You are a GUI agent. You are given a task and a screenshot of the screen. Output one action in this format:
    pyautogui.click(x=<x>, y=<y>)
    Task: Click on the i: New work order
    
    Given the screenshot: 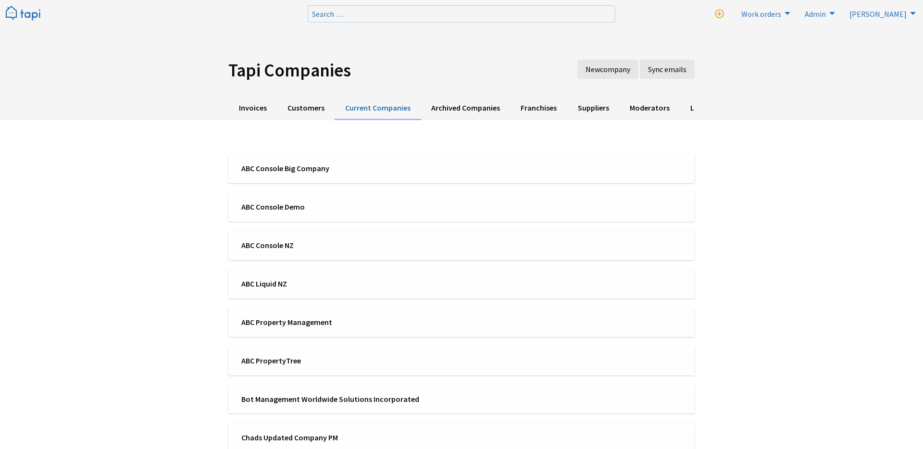 What is the action you would take?
    pyautogui.click(x=719, y=14)
    